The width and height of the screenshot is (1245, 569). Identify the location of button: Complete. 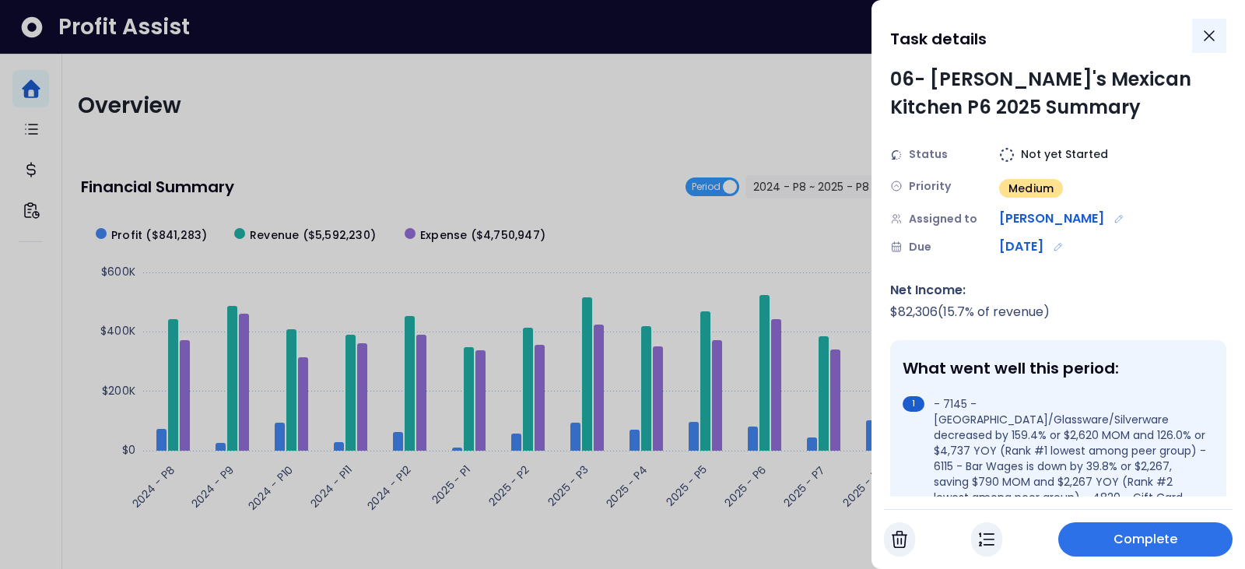
(1145, 539).